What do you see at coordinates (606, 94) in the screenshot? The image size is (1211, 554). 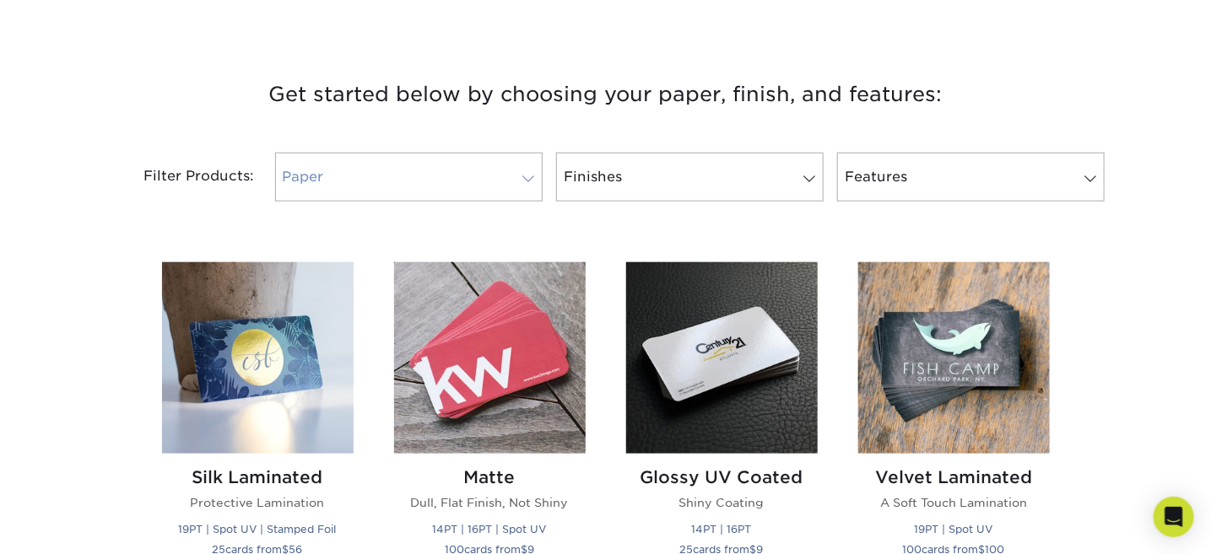 I see `h3: Get started below by choosing your paper, finish, and features:` at bounding box center [606, 94].